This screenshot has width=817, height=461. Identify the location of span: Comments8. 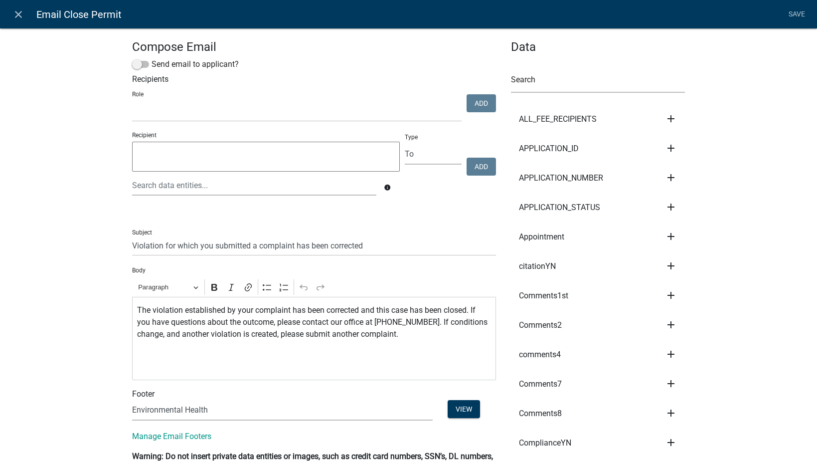
(541, 413).